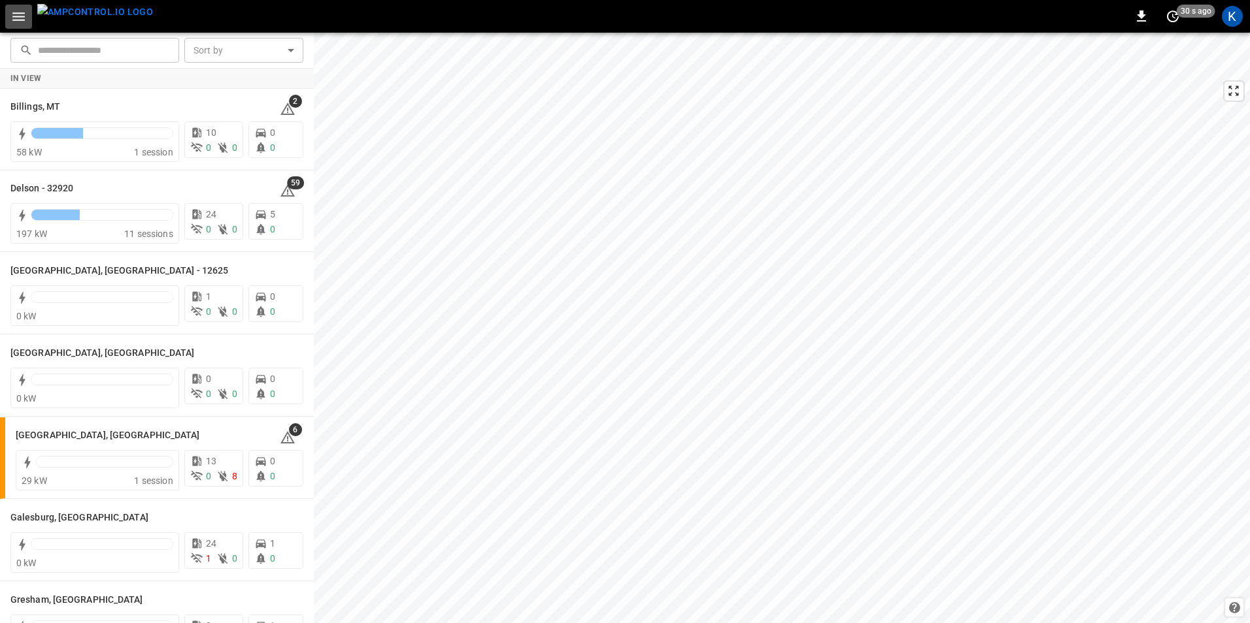 The image size is (1250, 623). I want to click on span: 11 sessions, so click(148, 234).